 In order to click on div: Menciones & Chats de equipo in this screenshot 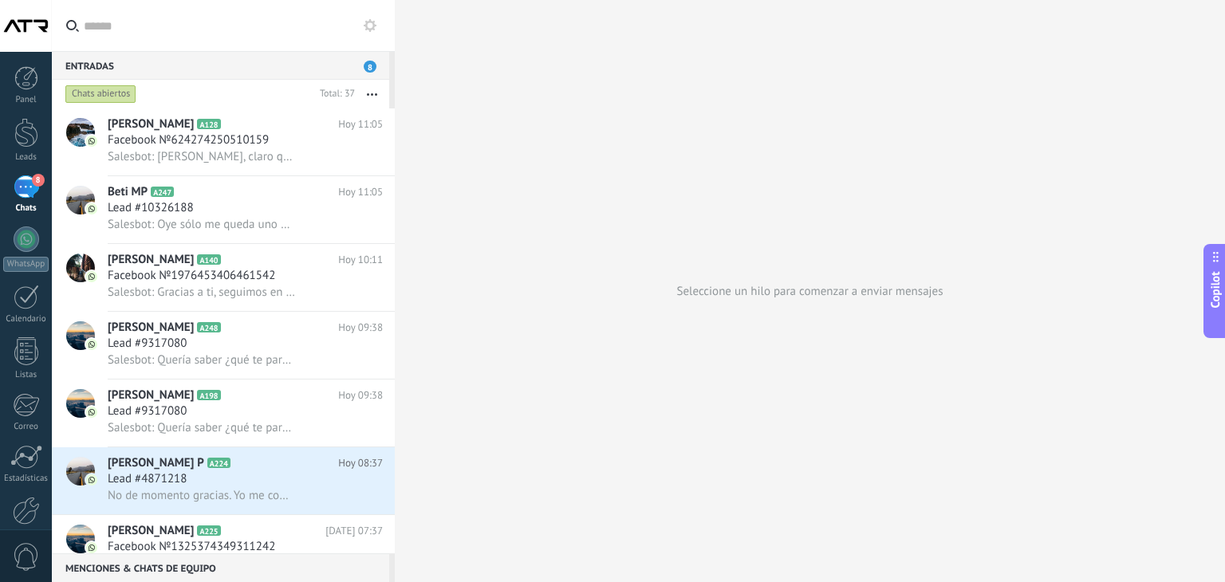, I will do `click(220, 568)`.